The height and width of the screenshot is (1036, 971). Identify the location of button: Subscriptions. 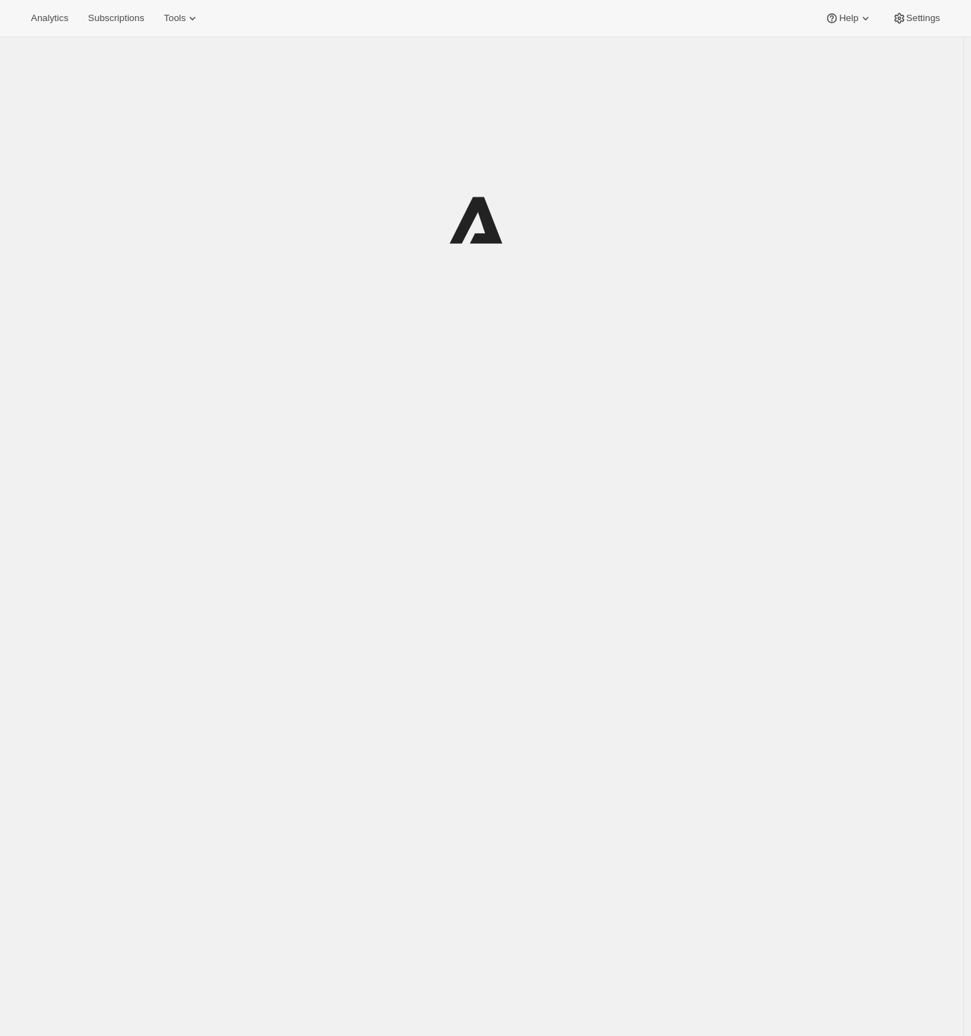
(116, 18).